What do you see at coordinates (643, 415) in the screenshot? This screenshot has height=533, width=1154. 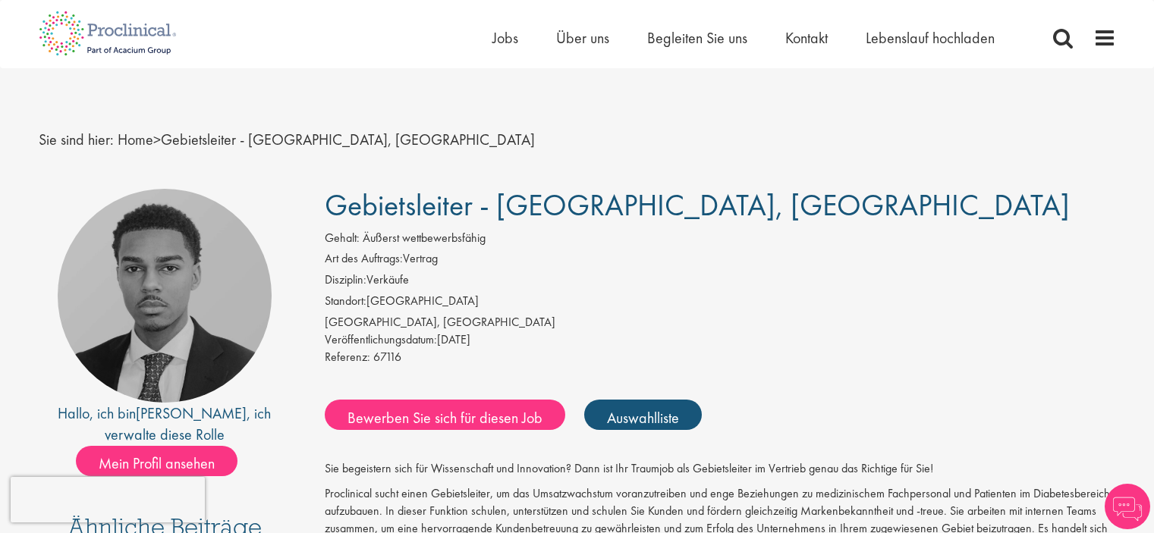 I see `a: Auswahlliste` at bounding box center [643, 415].